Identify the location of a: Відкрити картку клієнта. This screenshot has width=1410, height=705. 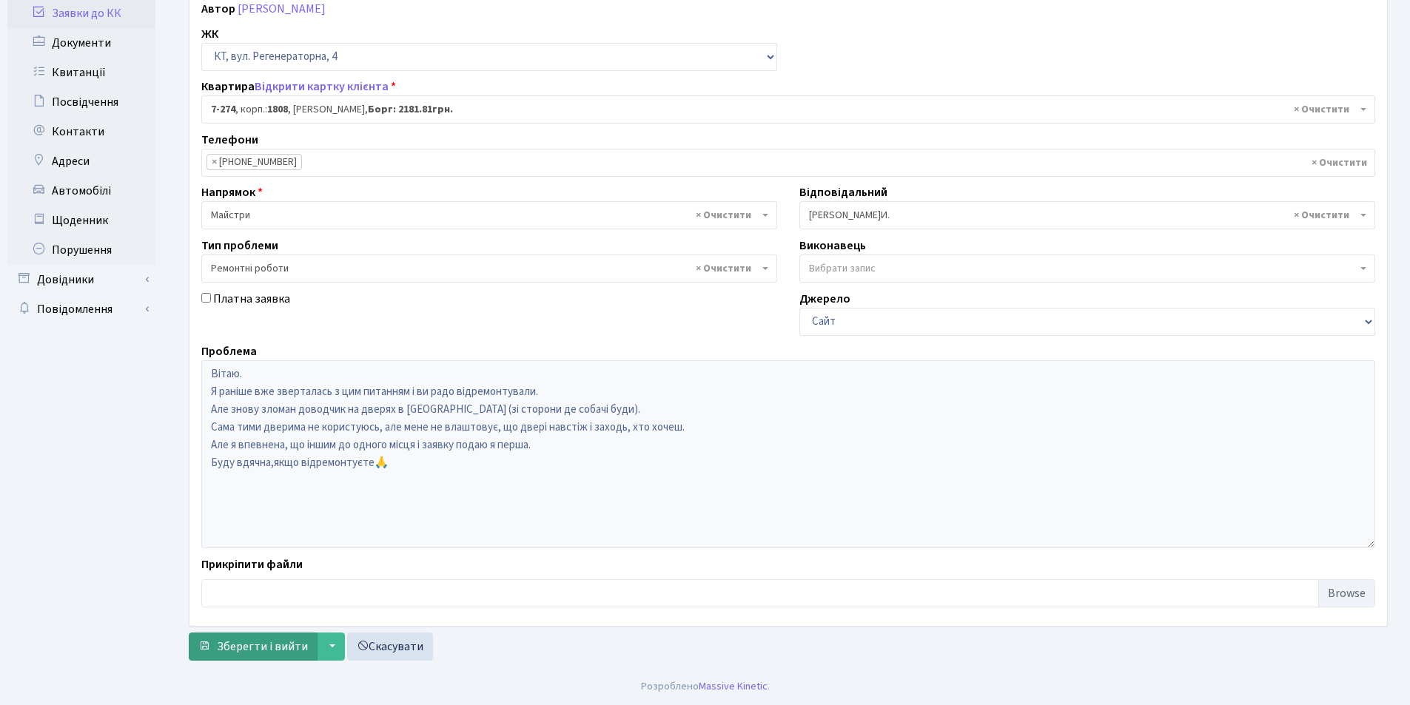
(321, 87).